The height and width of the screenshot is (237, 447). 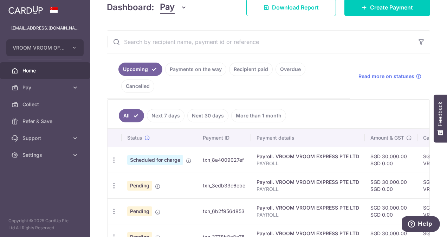 I want to click on th: Payment ID, so click(x=224, y=138).